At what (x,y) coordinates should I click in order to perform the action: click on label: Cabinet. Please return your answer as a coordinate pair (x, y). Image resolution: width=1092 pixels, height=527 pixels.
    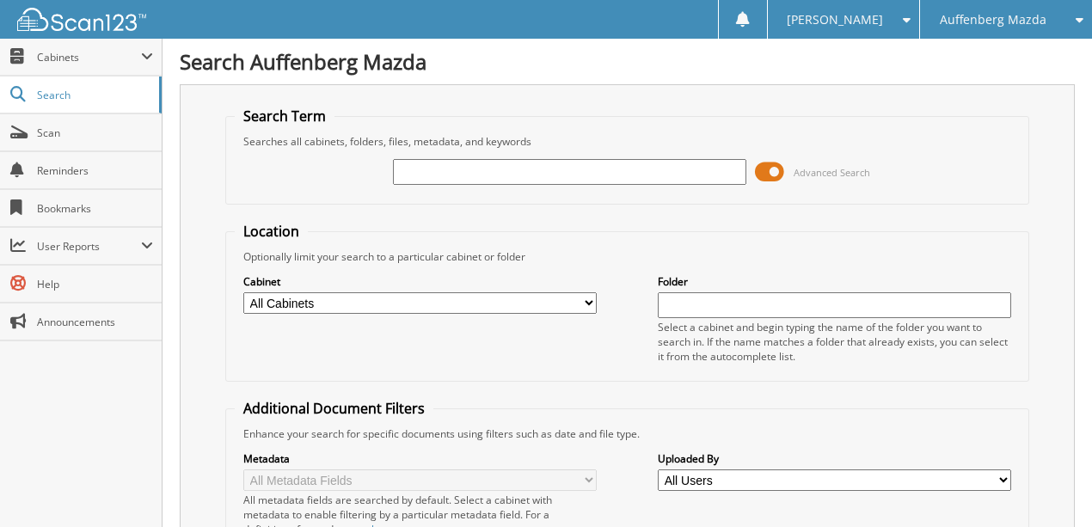
    Looking at the image, I should click on (420, 281).